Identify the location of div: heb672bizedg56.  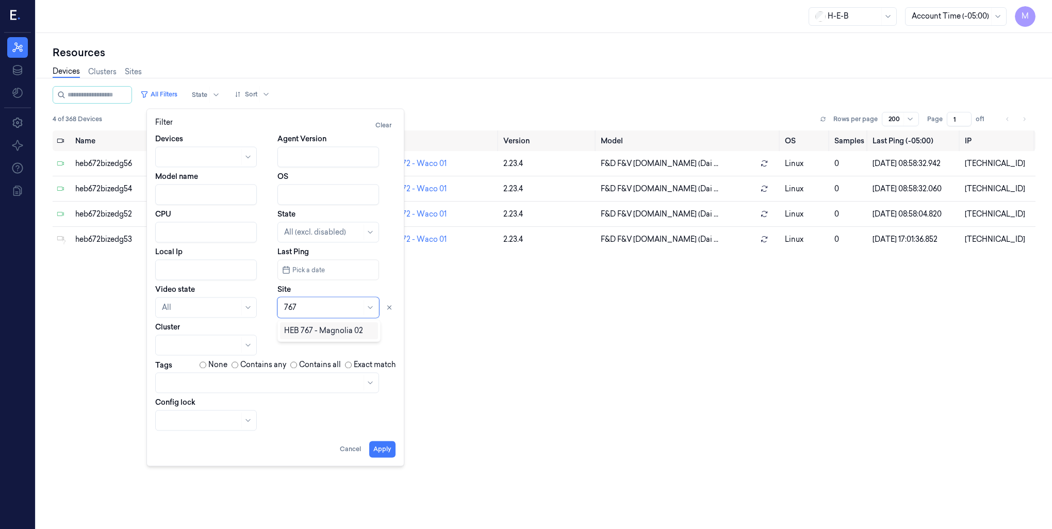
(133, 164).